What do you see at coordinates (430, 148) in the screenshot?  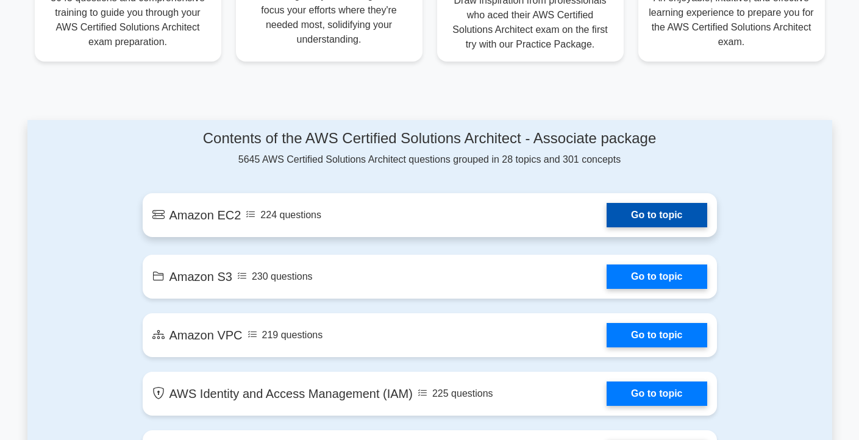 I see `div: 5645 AWS Certified Solutions Architect questions grouped in 28 topics and 301 concepts` at bounding box center [430, 148].